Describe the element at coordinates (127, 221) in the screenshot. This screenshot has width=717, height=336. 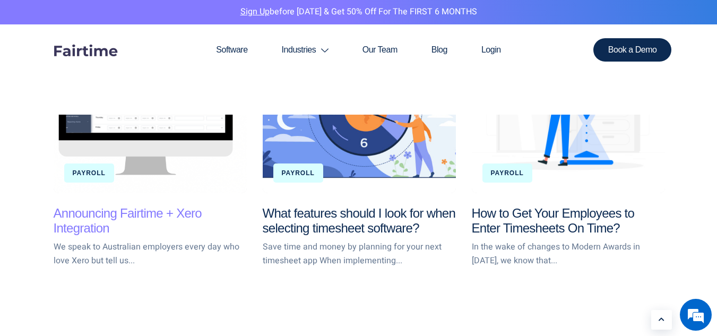
I see `a: Announcing Fairtime + Xero Integration` at that location.